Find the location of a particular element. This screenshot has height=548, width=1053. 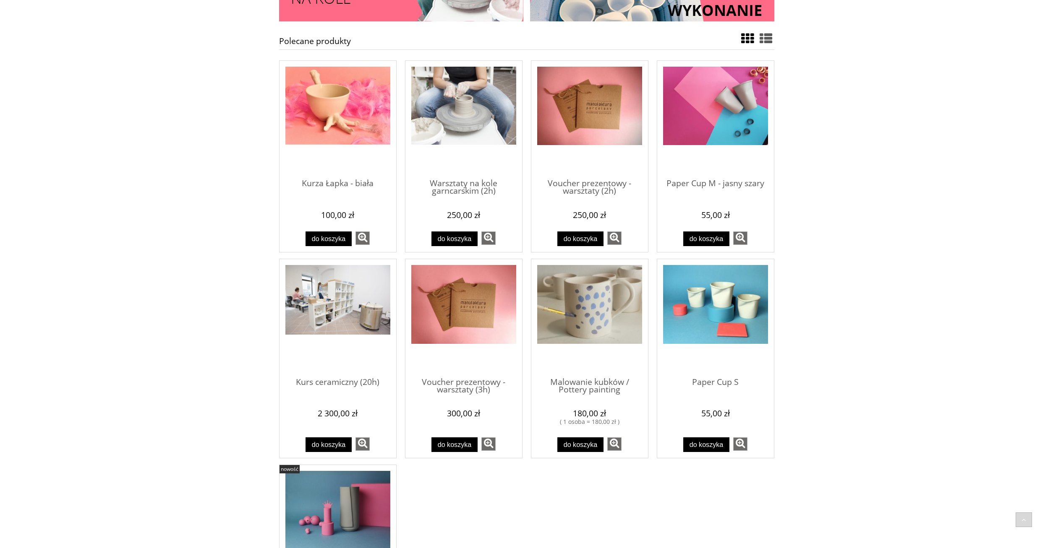

img: Paper Cup S is located at coordinates (715, 305).